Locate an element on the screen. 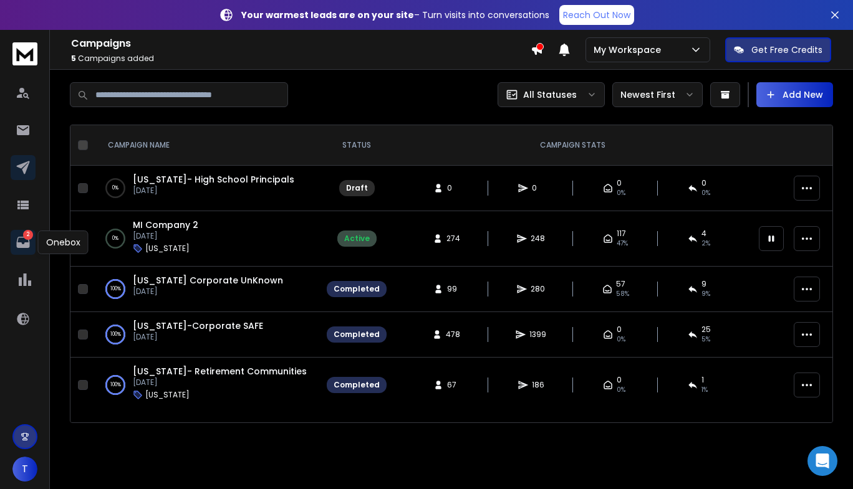 This screenshot has height=489, width=853. div: Draft is located at coordinates (356, 188).